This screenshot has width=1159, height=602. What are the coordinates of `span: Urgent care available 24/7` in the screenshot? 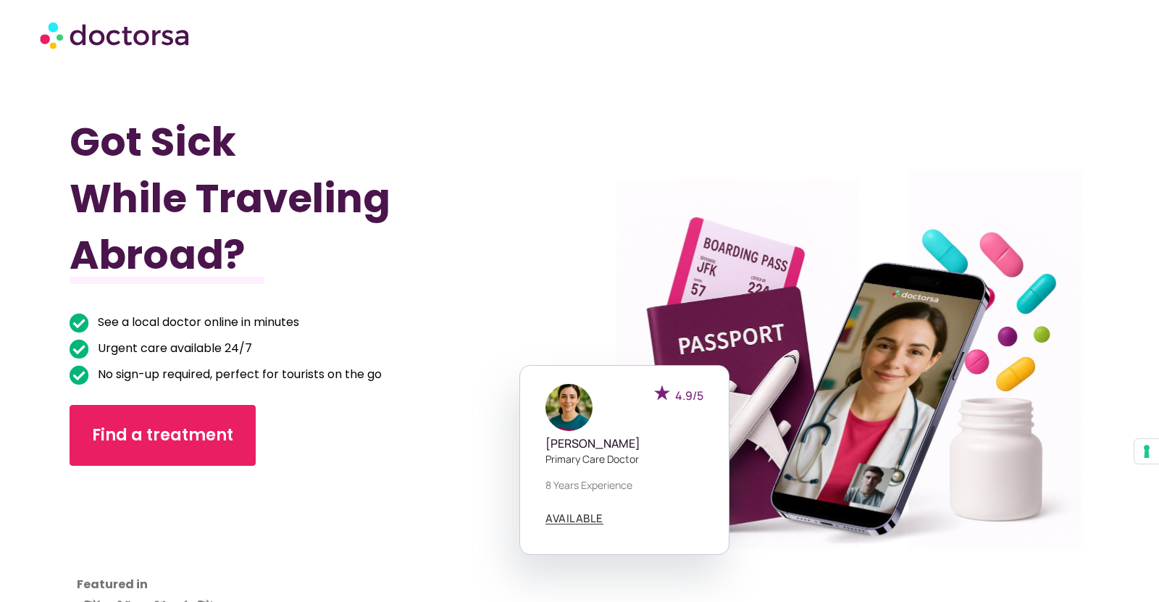 It's located at (173, 348).